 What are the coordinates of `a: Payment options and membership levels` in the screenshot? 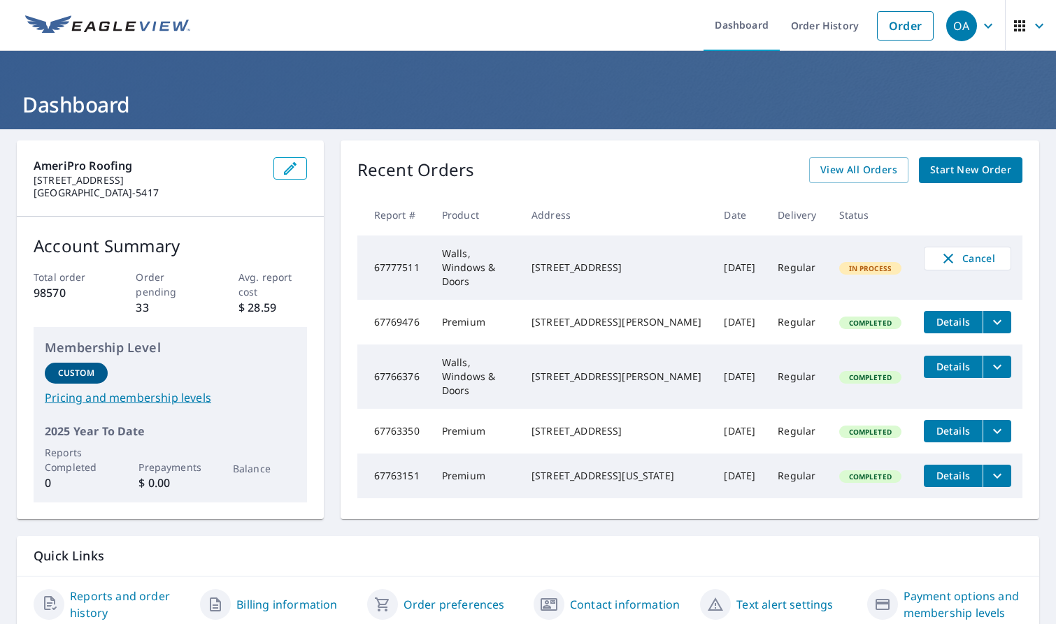 It's located at (963, 605).